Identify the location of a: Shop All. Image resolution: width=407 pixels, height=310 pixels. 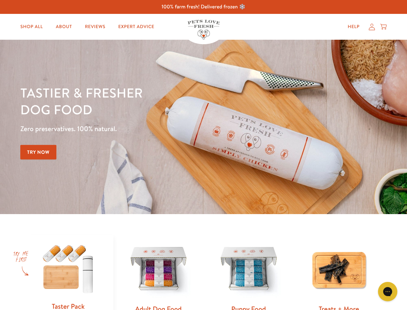
(32, 27).